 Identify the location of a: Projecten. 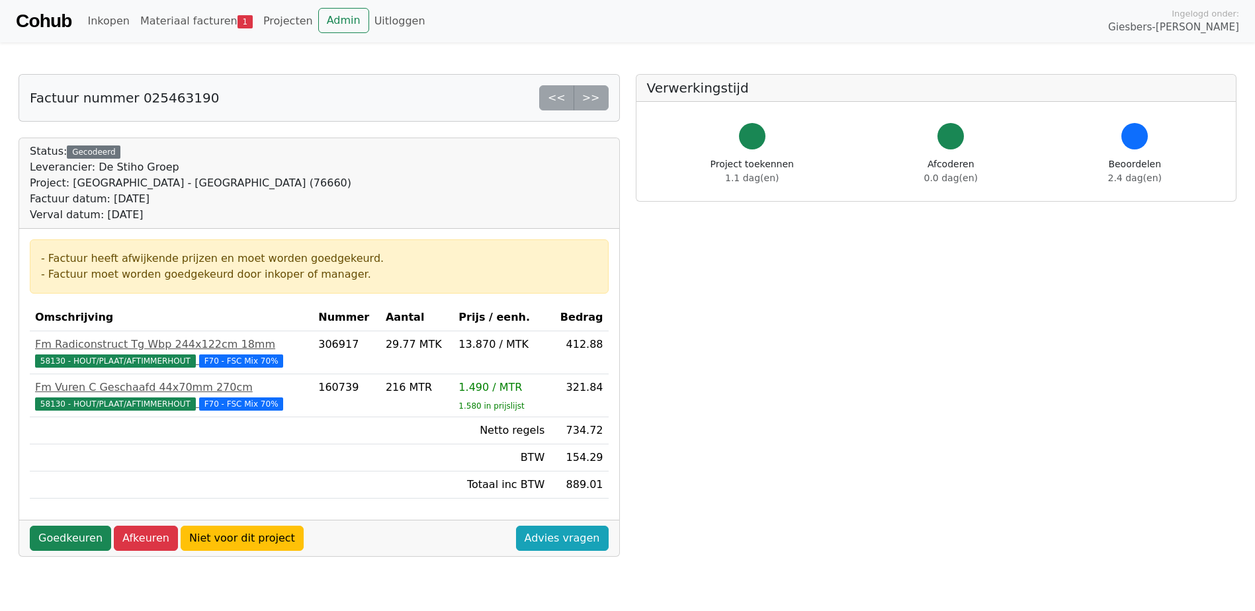
(288, 21).